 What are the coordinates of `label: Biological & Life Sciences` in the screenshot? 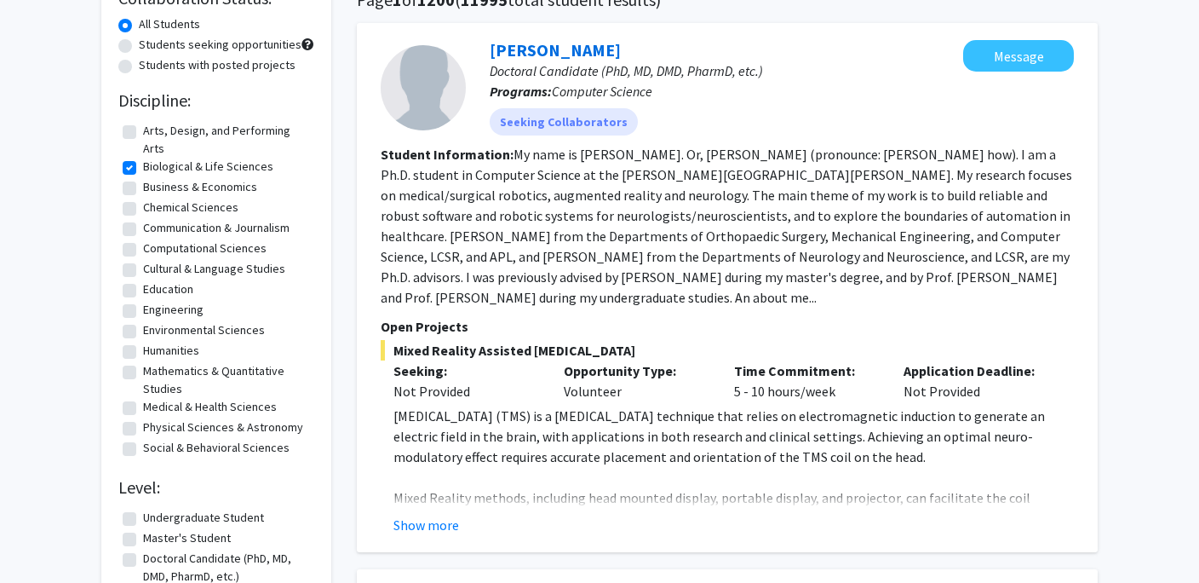 It's located at (208, 166).